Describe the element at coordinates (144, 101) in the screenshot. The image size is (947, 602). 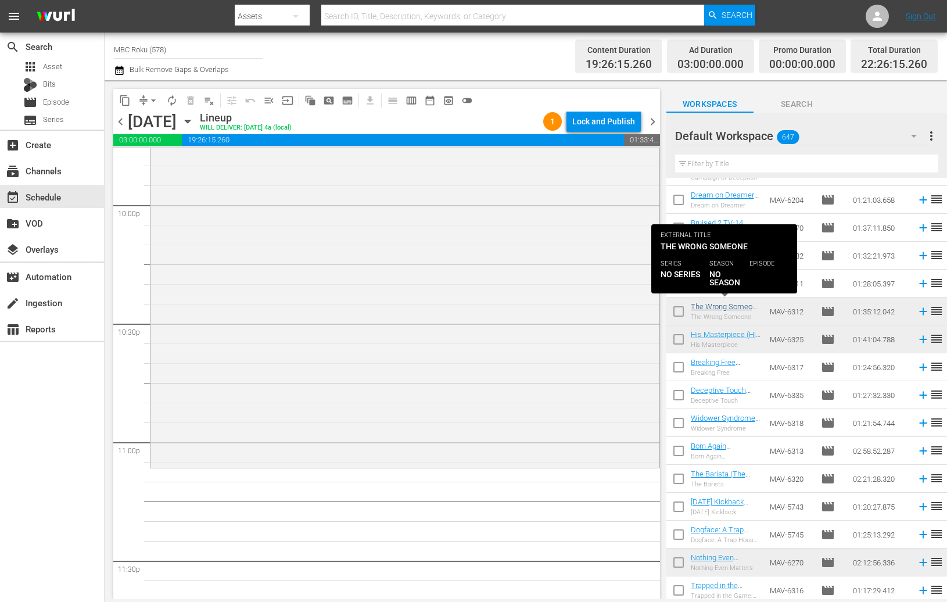
I see `span: compress` at that location.